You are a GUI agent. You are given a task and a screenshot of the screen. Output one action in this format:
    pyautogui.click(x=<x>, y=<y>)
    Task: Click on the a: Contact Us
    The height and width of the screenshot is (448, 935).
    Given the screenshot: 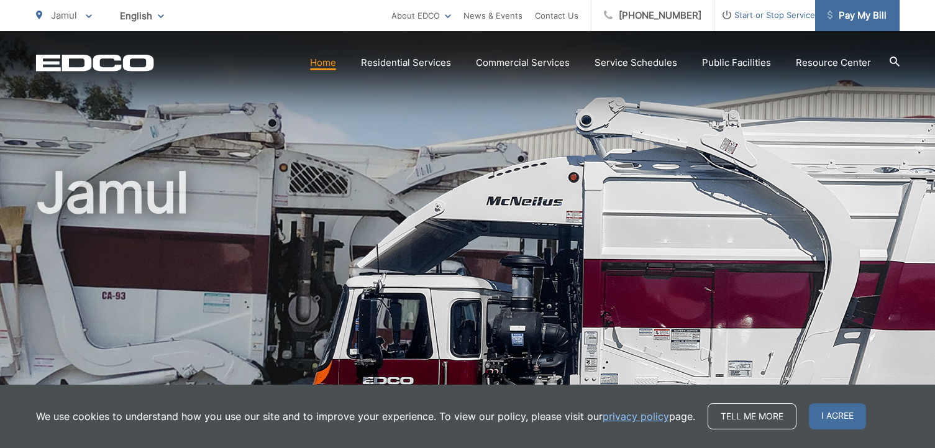 What is the action you would take?
    pyautogui.click(x=556, y=16)
    